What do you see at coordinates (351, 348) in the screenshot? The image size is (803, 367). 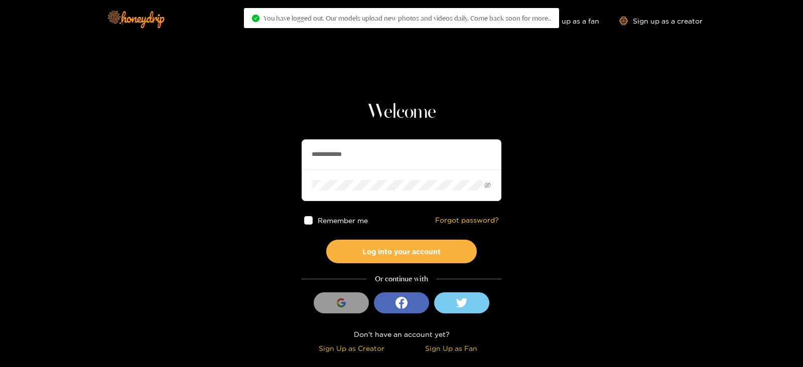 I see `div: Sign Up as Creator` at bounding box center [351, 348].